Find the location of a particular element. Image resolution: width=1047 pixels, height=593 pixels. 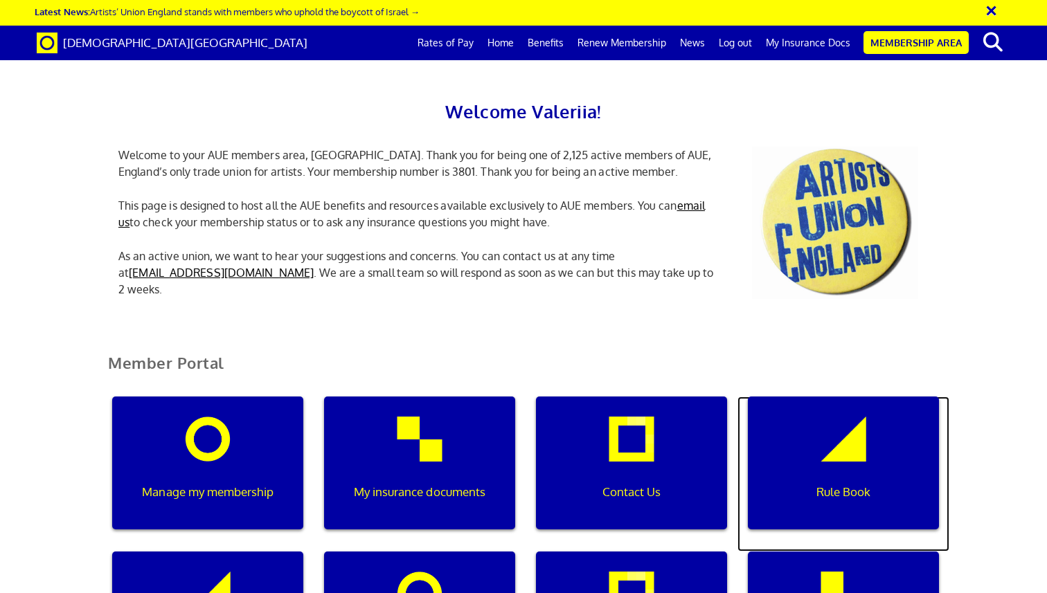

a: My Insurance Docs is located at coordinates (808, 43).